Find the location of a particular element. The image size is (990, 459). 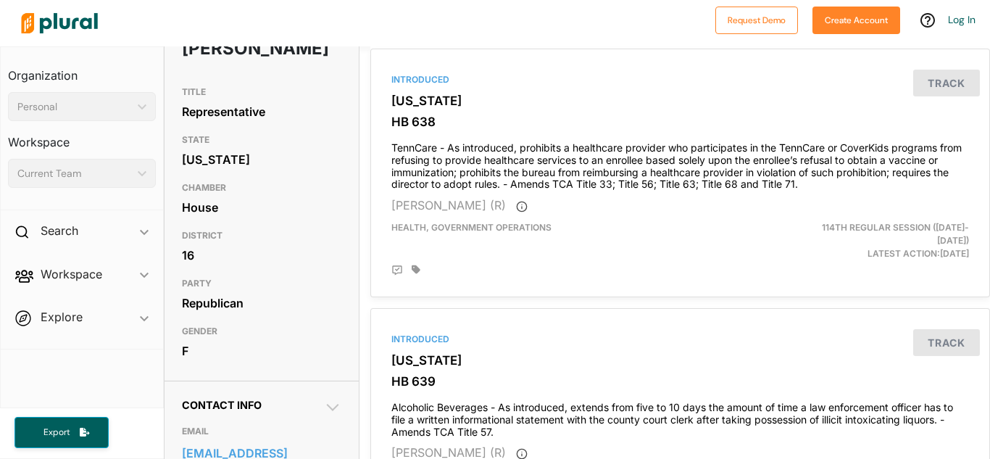

div: Add Position Statement is located at coordinates (397, 270).